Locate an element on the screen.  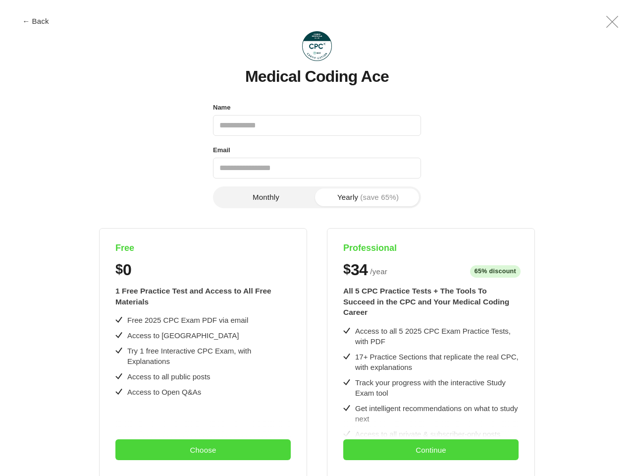
div: 17+ Practice Sections that replicate the real CPC, with explanations is located at coordinates (437, 362).